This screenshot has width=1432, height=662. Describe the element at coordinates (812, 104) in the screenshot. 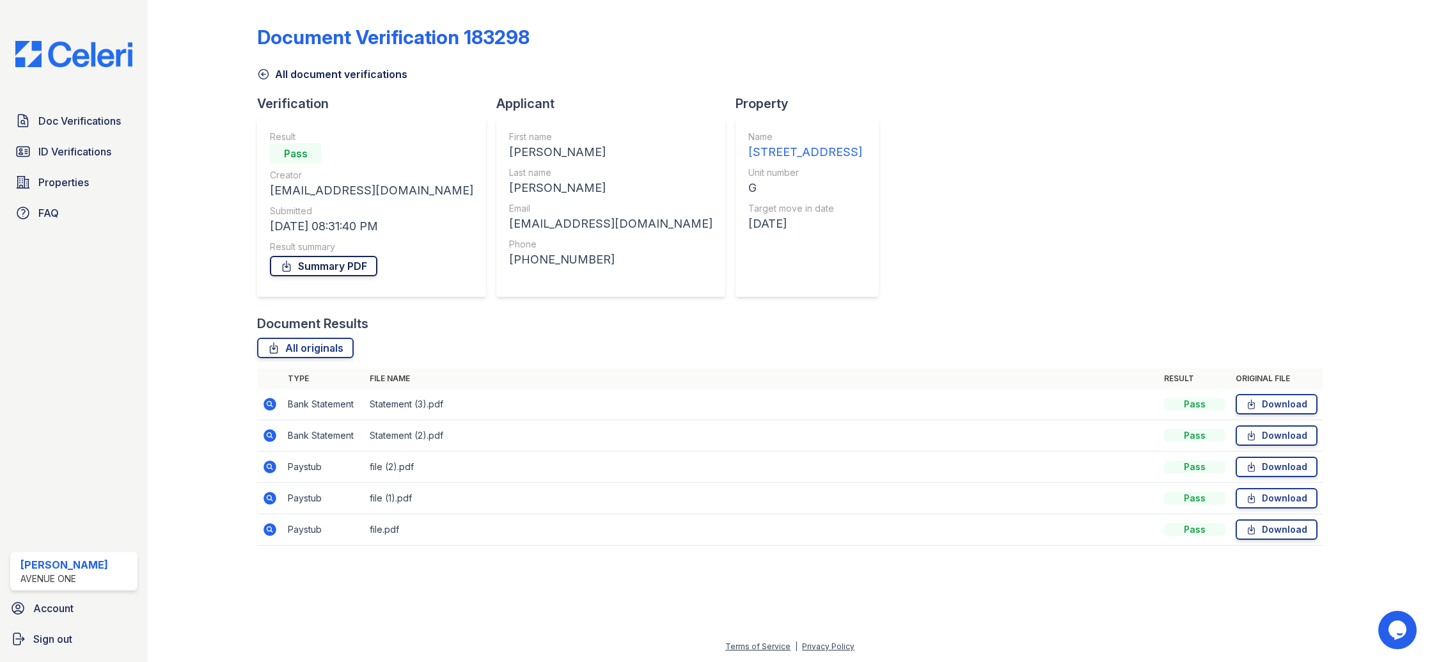

I see `div: Property` at that location.